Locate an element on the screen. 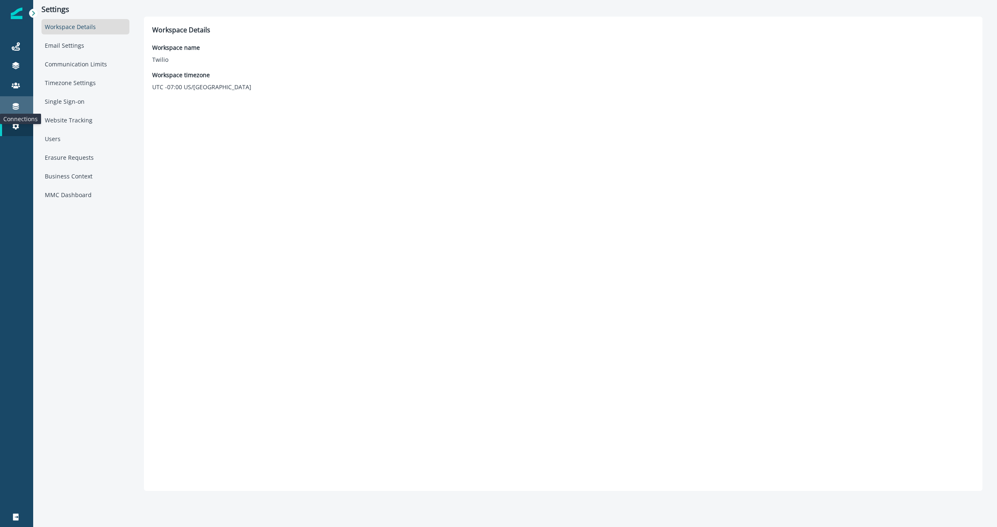 Image resolution: width=997 pixels, height=527 pixels. img: Inflection is located at coordinates (17, 13).